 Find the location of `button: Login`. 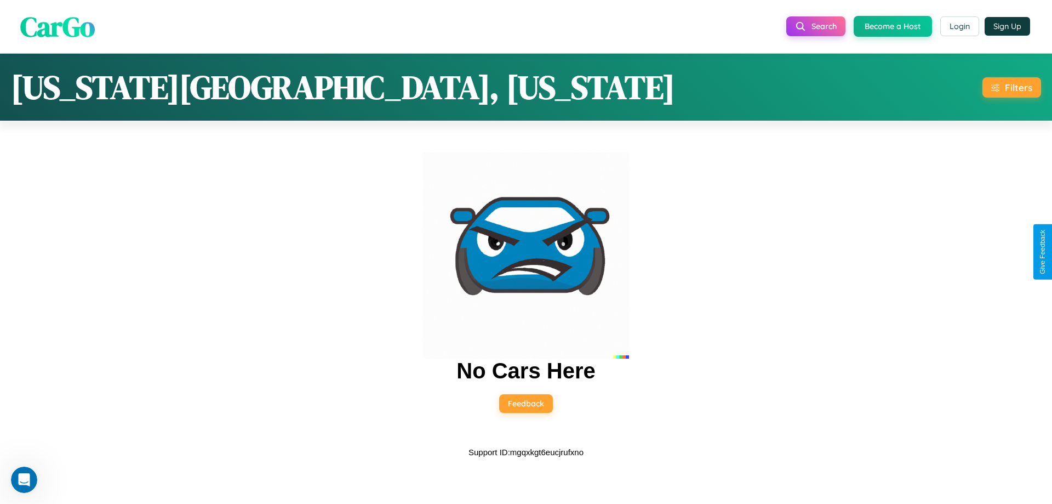

button: Login is located at coordinates (960, 26).